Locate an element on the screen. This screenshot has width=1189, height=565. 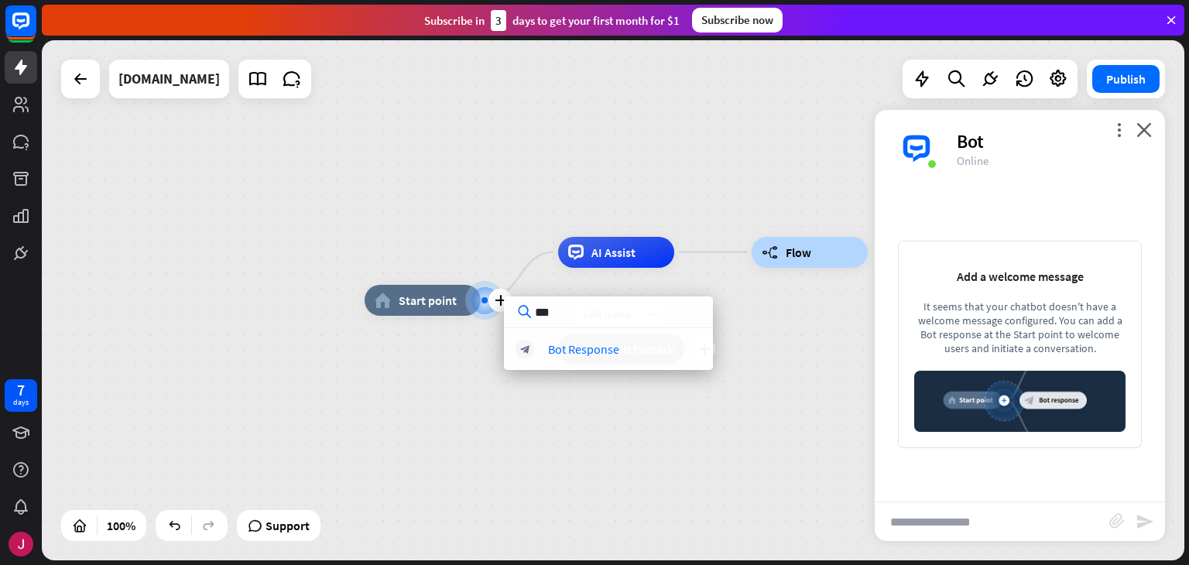
span: Support is located at coordinates (287, 525).